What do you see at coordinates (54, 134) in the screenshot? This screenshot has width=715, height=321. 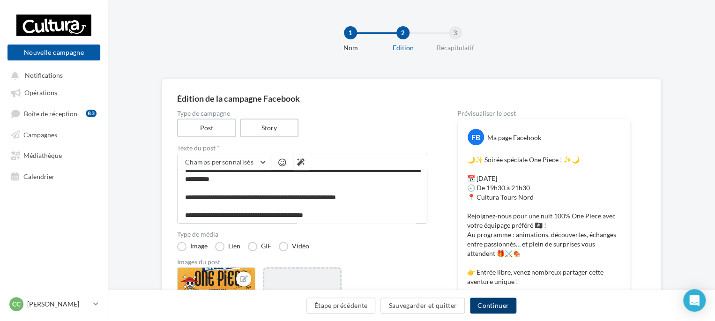 I see `a: Campagnes` at bounding box center [54, 134].